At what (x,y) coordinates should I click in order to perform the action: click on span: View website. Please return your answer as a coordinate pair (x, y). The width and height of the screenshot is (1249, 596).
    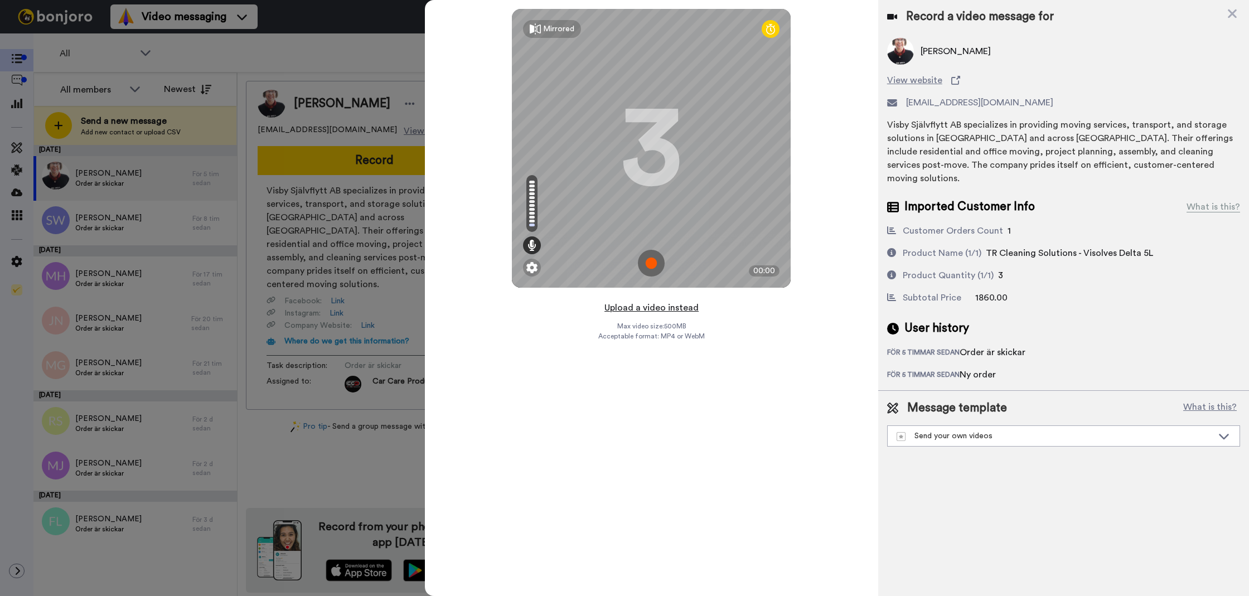
    Looking at the image, I should click on (915, 80).